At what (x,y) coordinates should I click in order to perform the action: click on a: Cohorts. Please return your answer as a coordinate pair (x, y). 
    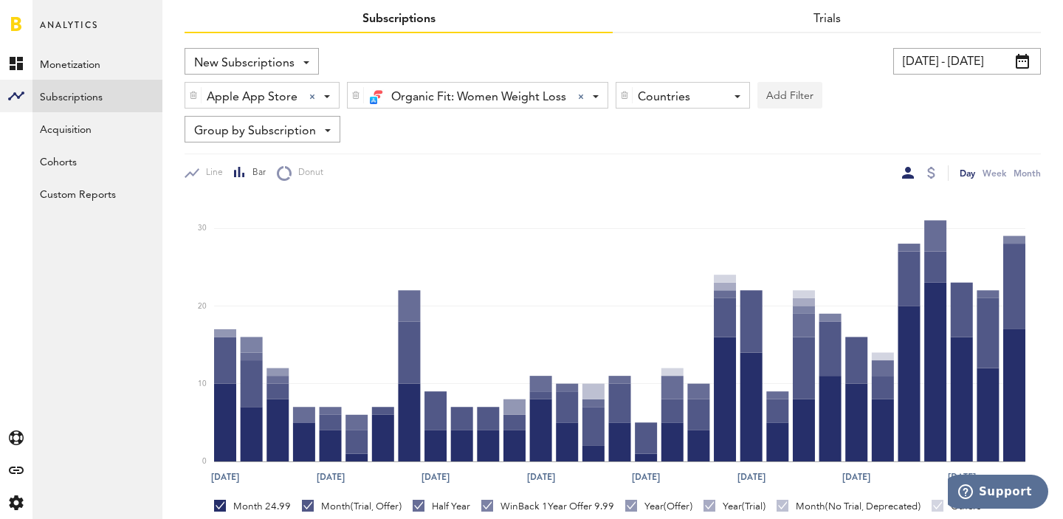
    Looking at the image, I should click on (97, 161).